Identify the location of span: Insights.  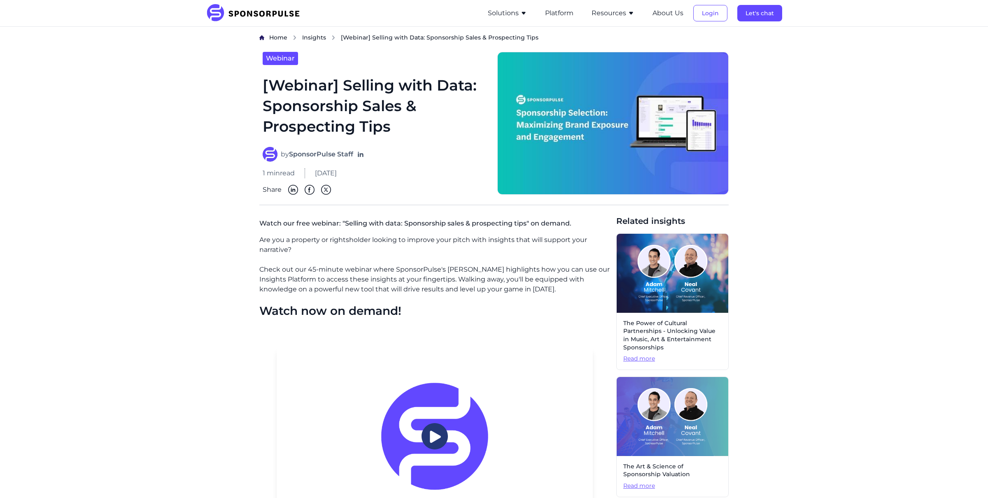
(314, 37).